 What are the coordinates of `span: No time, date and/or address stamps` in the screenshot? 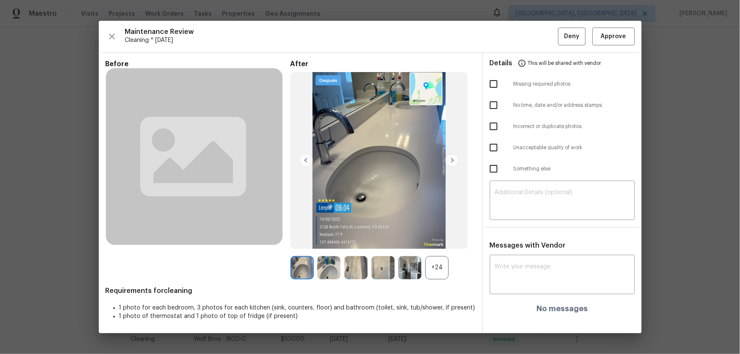 It's located at (574, 105).